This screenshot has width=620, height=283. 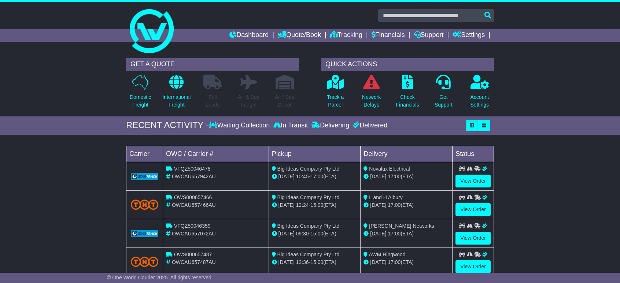 What do you see at coordinates (216, 154) in the screenshot?
I see `td: OWC / Carrier #` at bounding box center [216, 154].